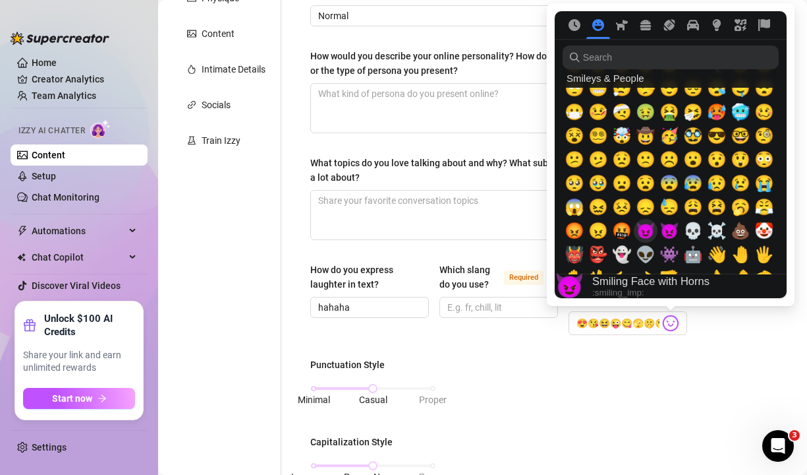 The height and width of the screenshot is (475, 807). I want to click on div: How do you express laughter in text?, so click(365, 277).